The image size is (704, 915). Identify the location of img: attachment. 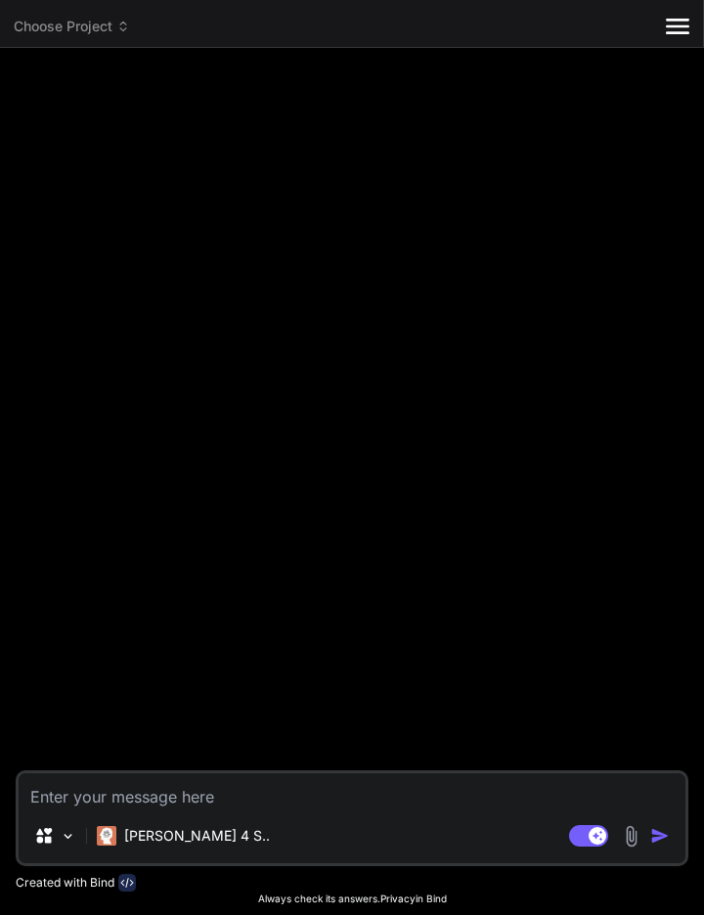
(630, 836).